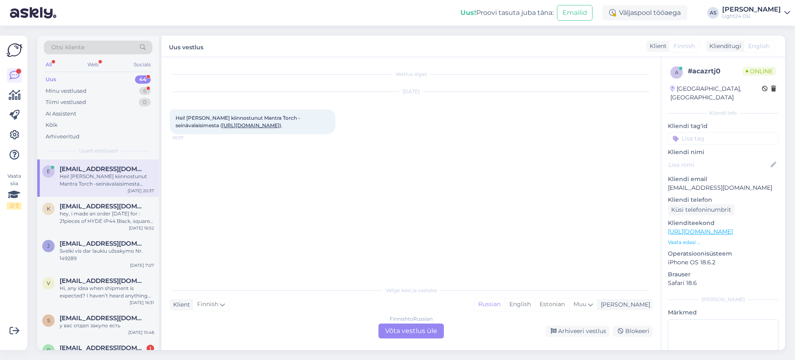 Image resolution: width=795 pixels, height=360 pixels. What do you see at coordinates (723, 152) in the screenshot?
I see `p: Kliendi nimi` at bounding box center [723, 152].